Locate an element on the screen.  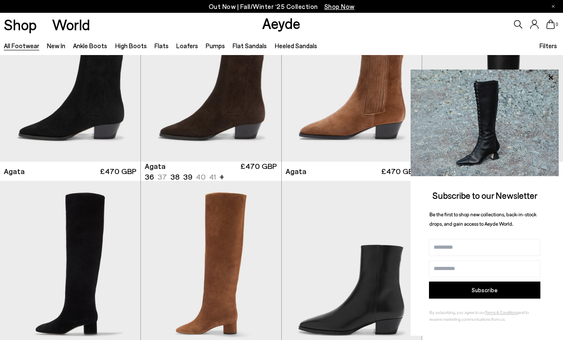
button: Subscribe is located at coordinates (485, 290).